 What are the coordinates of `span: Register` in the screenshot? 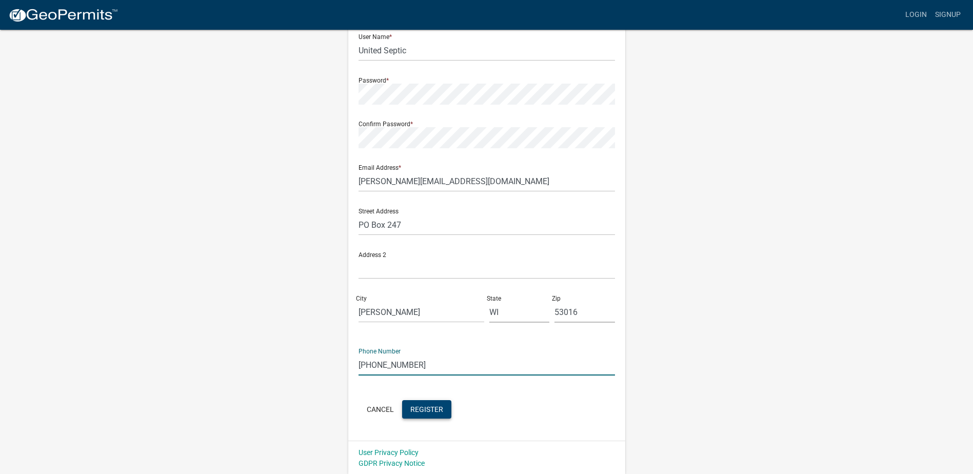 It's located at (427, 409).